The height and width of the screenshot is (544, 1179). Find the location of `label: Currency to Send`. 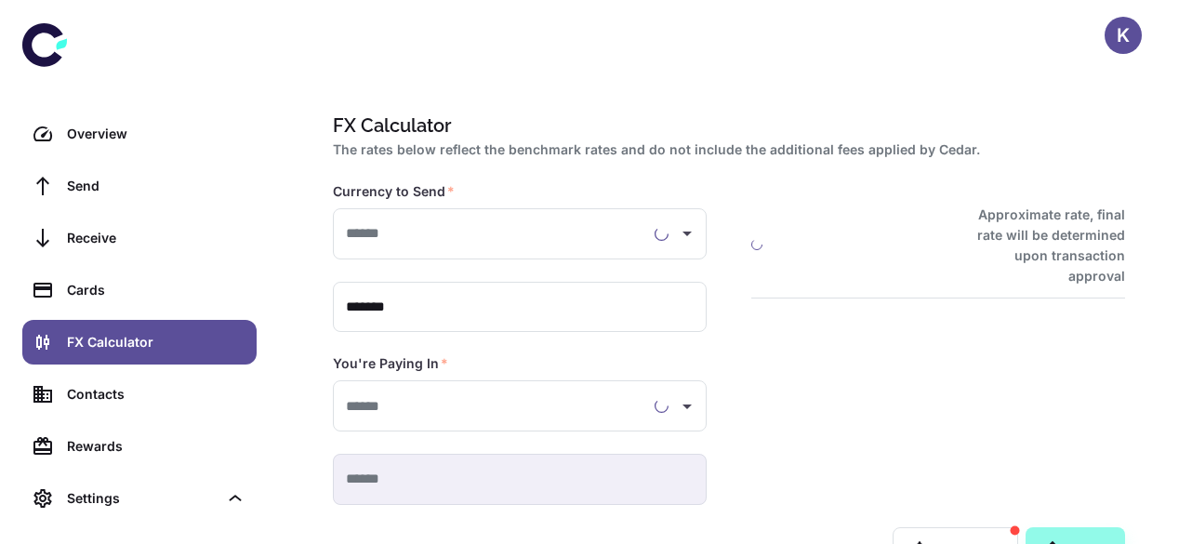

label: Currency to Send is located at coordinates (393, 192).